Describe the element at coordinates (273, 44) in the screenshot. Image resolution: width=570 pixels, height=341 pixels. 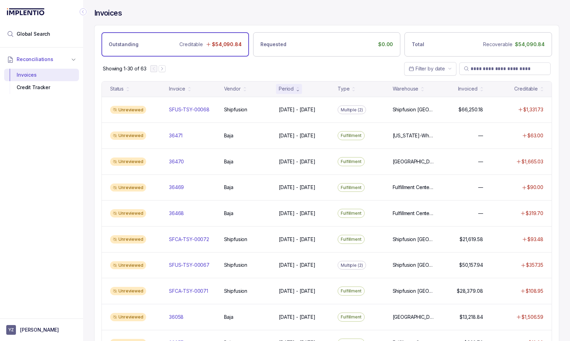
I see `p: Requested` at that location.